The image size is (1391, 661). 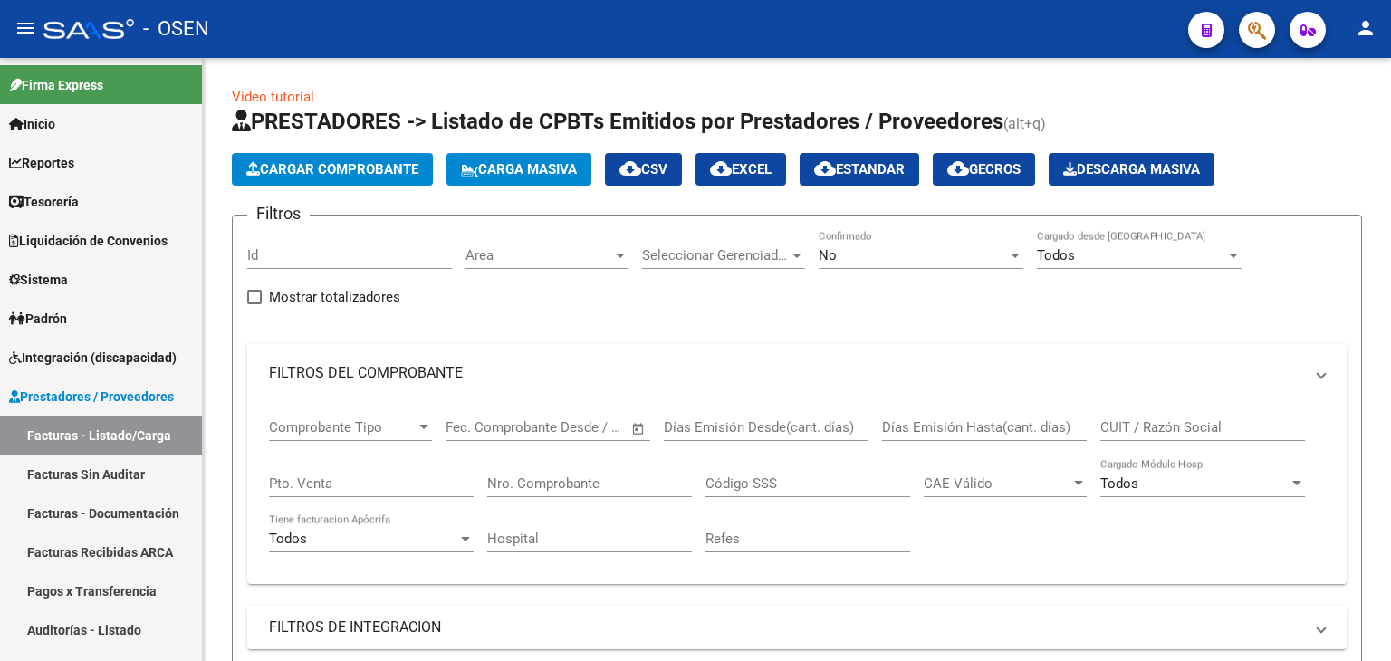 What do you see at coordinates (92, 358) in the screenshot?
I see `span: Integración (discapacidad)` at bounding box center [92, 358].